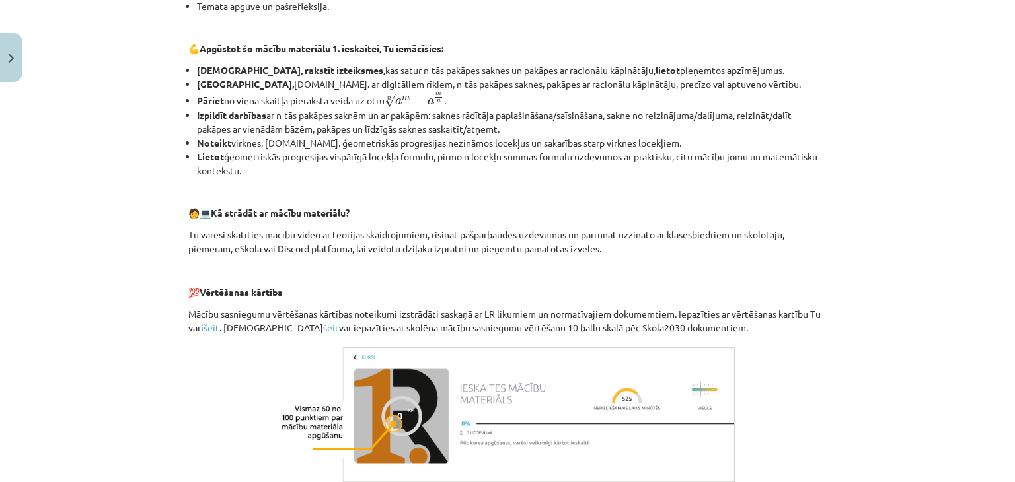 The image size is (1015, 482). Describe the element at coordinates (507, 242) in the screenshot. I see `p: Tu varēsi skatīties mācību video ar teorijas skaidrojumiem, risināt pašpārbaudes uzdevumus un pār...` at that location.